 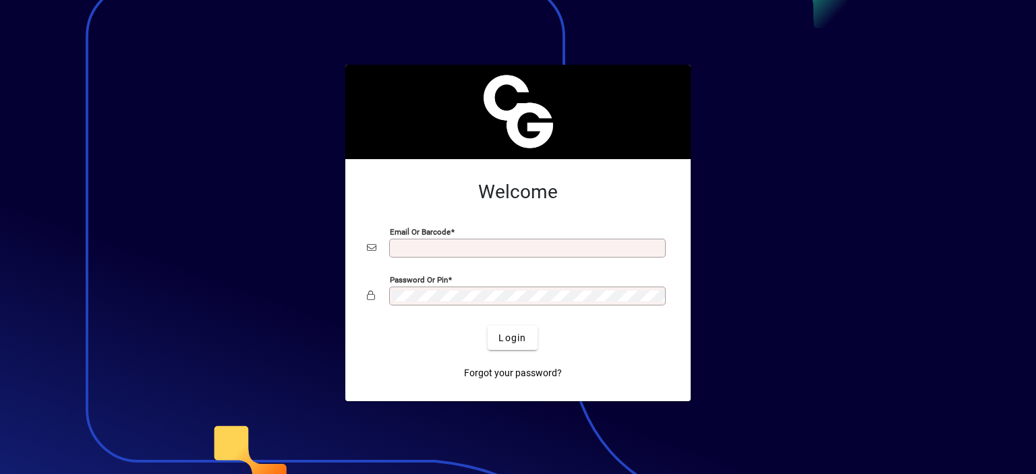 What do you see at coordinates (512, 338) in the screenshot?
I see `span: Login` at bounding box center [512, 338].